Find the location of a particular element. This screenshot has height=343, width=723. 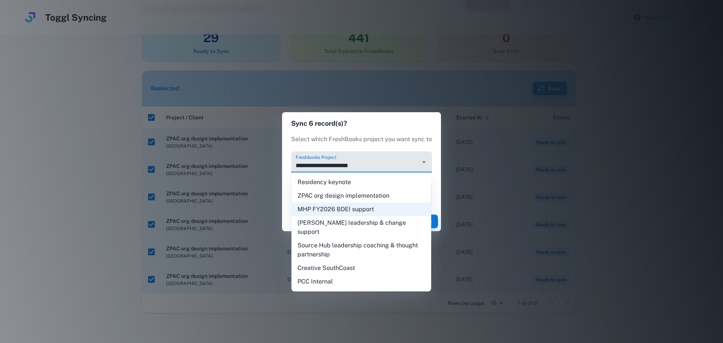

li: Residency keynote is located at coordinates (361, 182).